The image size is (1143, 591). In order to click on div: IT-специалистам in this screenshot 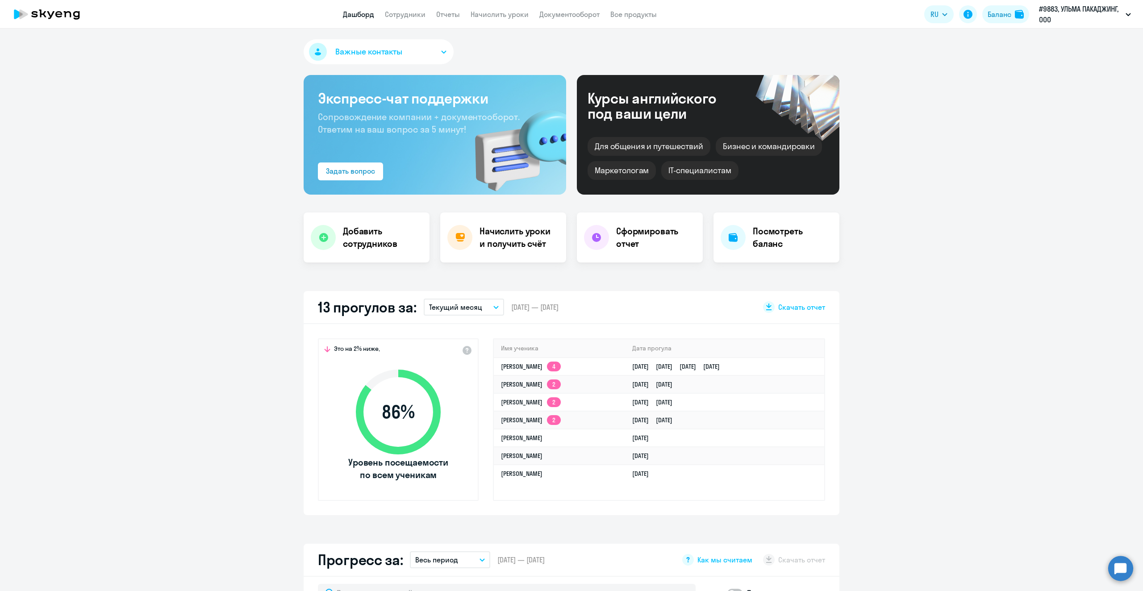, I will do `click(700, 171)`.